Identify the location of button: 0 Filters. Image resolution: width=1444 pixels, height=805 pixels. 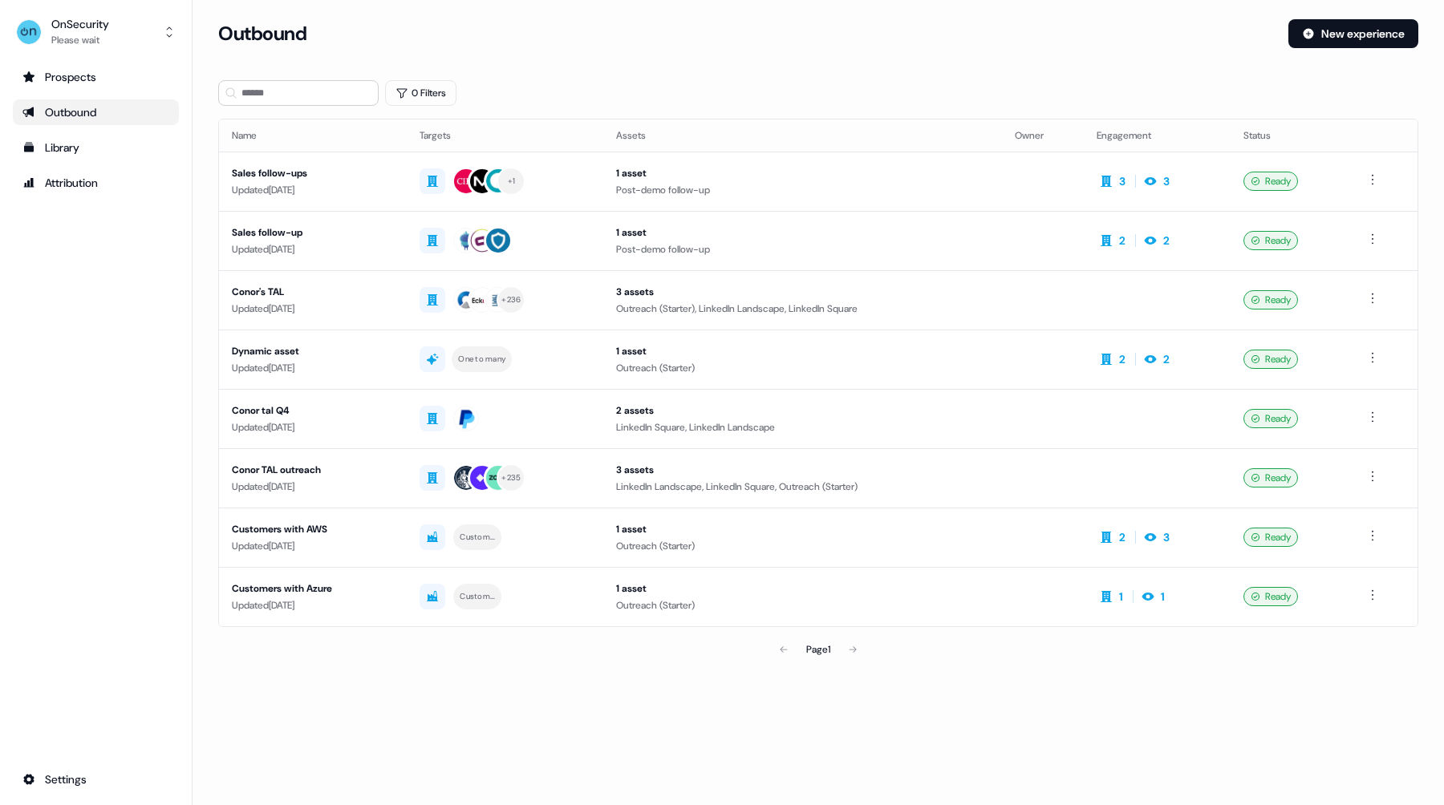
(420, 93).